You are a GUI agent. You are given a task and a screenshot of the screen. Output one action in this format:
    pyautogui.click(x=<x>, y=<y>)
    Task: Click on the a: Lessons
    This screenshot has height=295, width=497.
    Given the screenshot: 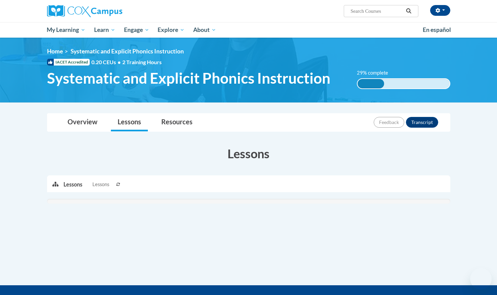 What is the action you would take?
    pyautogui.click(x=129, y=122)
    